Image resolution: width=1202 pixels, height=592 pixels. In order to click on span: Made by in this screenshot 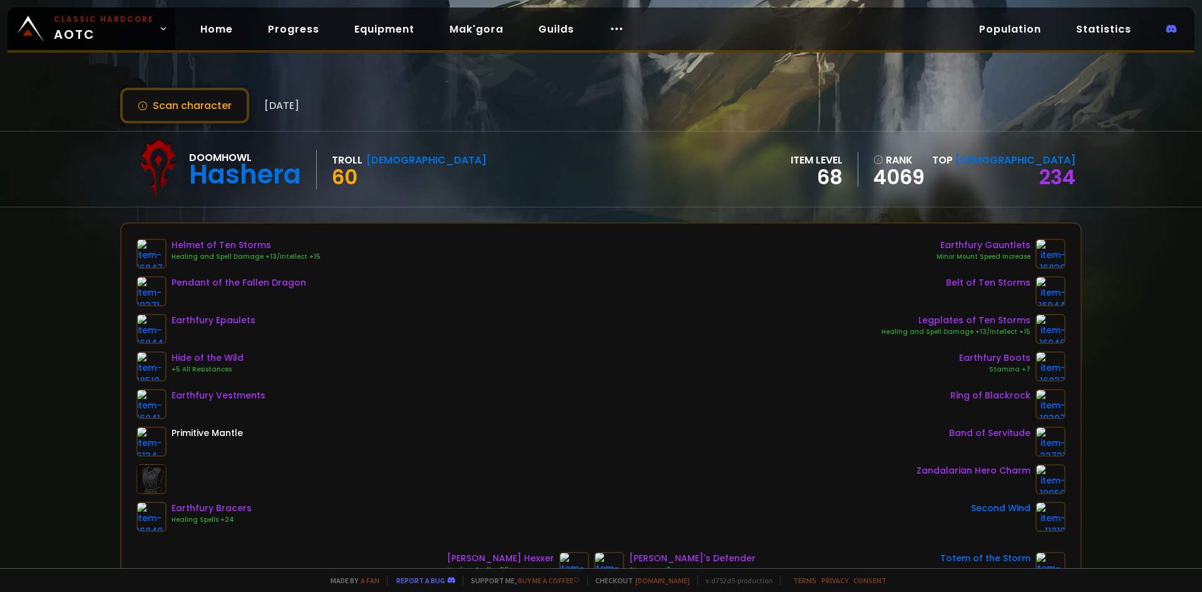, I will do `click(351, 580)`.